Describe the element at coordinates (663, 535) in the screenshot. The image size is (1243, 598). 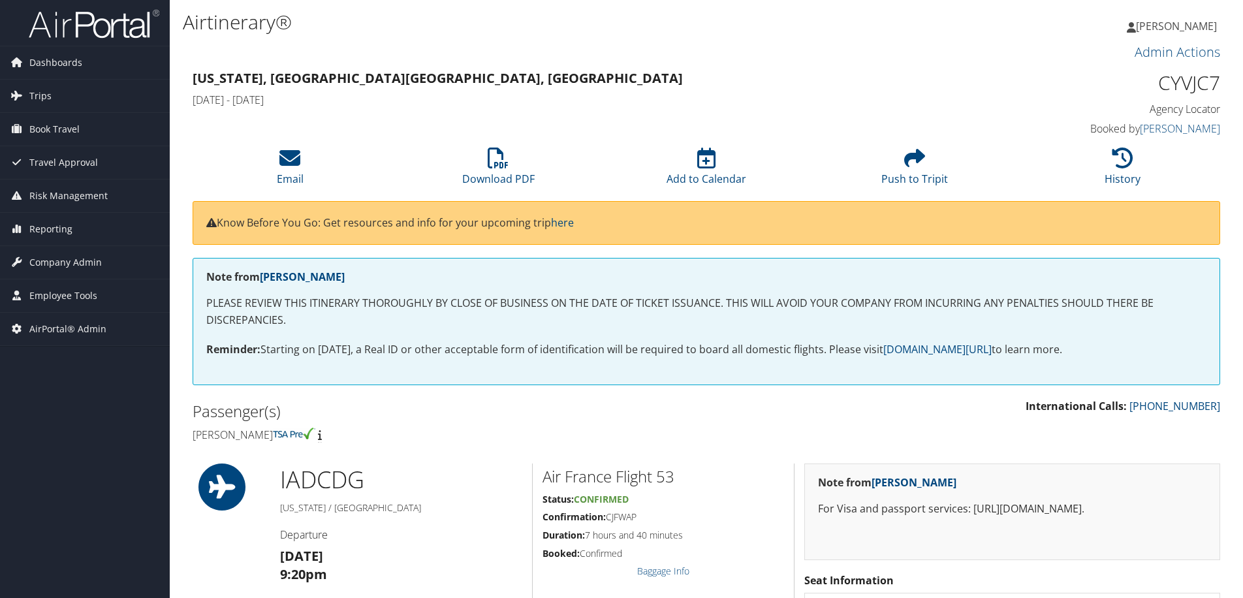
I see `h5: 7 hours and 40 minutes` at that location.